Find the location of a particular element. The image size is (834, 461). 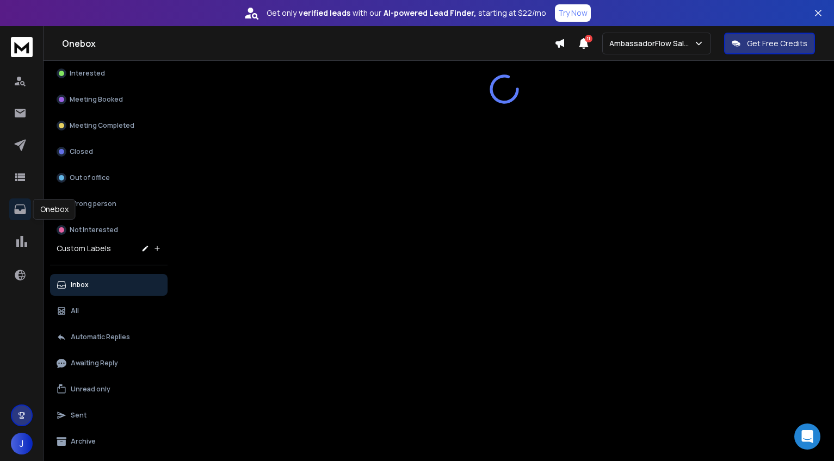

button: Automatic Replies is located at coordinates (109, 337).